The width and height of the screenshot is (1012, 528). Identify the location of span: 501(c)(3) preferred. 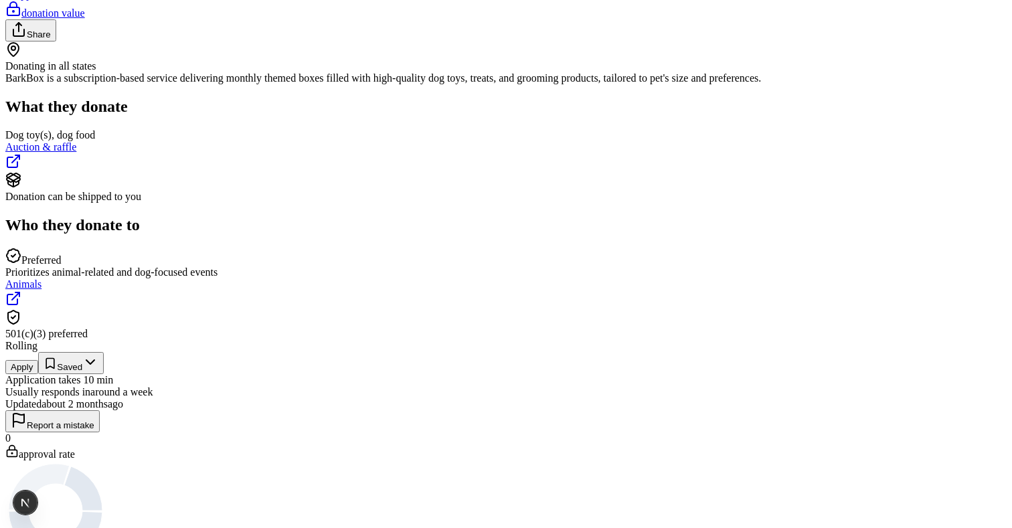
(46, 333).